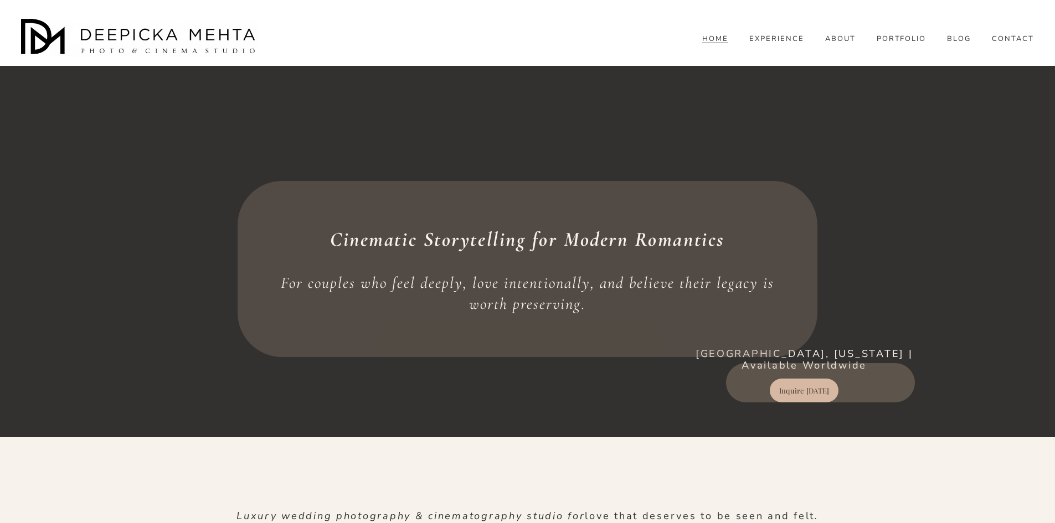 The image size is (1055, 523). I want to click on a: folder dropdown, so click(959, 39).